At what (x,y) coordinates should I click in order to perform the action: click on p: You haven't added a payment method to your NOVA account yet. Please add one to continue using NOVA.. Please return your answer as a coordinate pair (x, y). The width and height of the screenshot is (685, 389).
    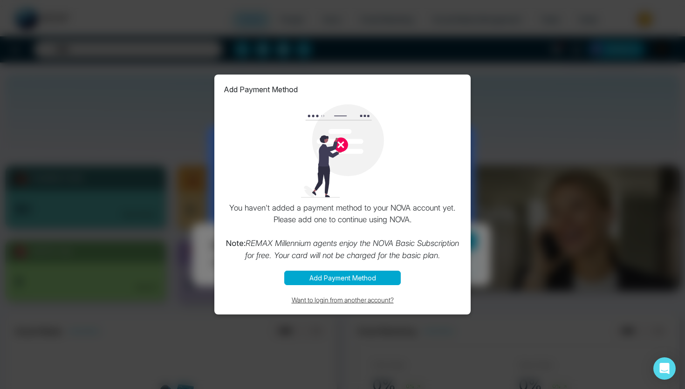
    Looking at the image, I should click on (342, 232).